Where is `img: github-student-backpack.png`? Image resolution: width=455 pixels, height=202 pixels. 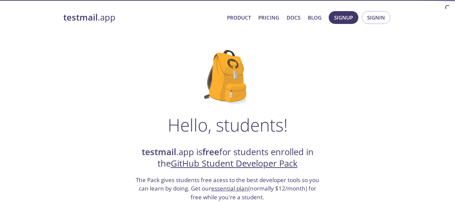
img: github-student-backpack.png is located at coordinates (228, 77).